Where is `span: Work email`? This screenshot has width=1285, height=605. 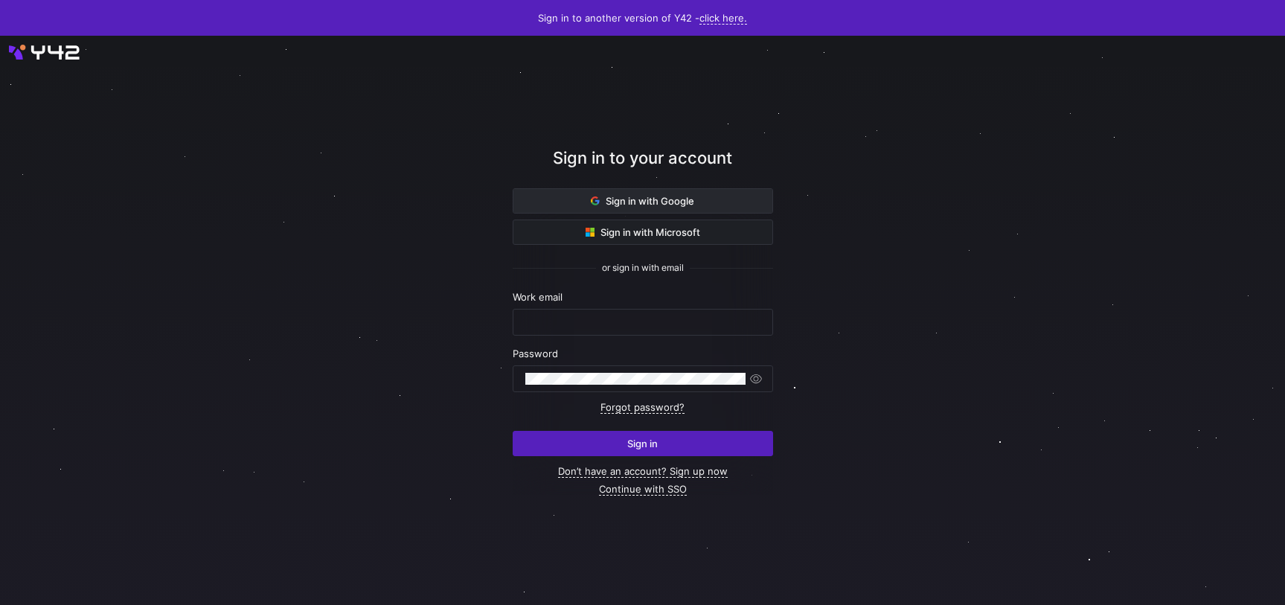 span: Work email is located at coordinates (537, 297).